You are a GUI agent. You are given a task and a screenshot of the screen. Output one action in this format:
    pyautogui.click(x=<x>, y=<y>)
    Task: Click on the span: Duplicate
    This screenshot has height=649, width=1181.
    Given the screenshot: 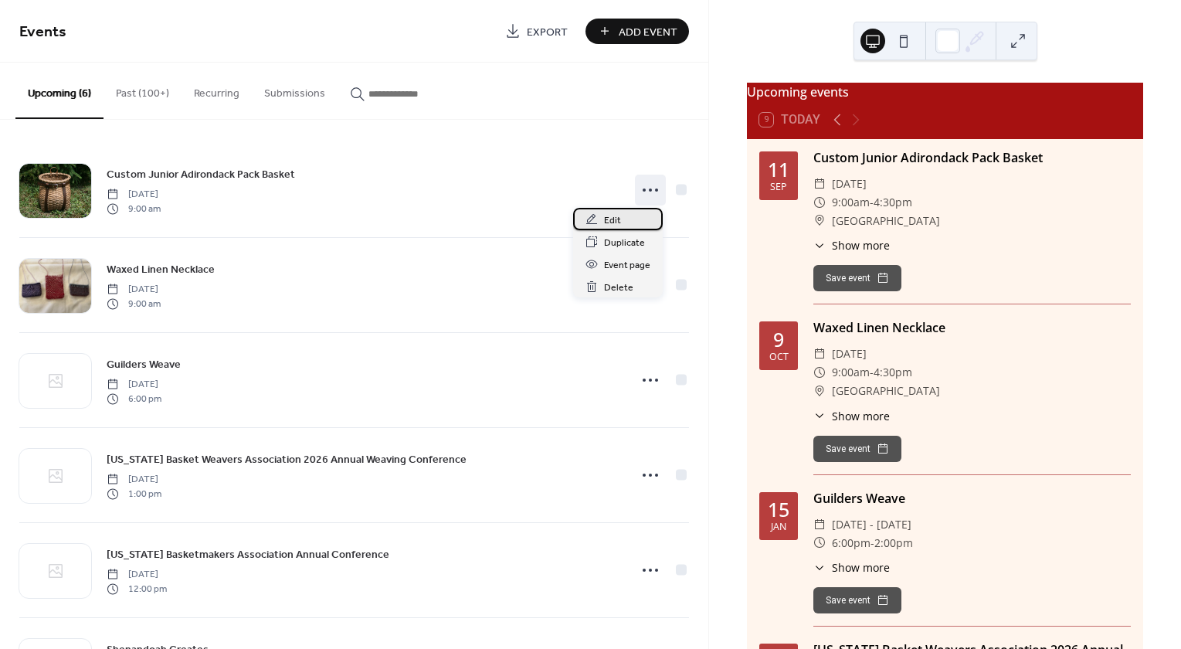 What is the action you would take?
    pyautogui.click(x=624, y=243)
    